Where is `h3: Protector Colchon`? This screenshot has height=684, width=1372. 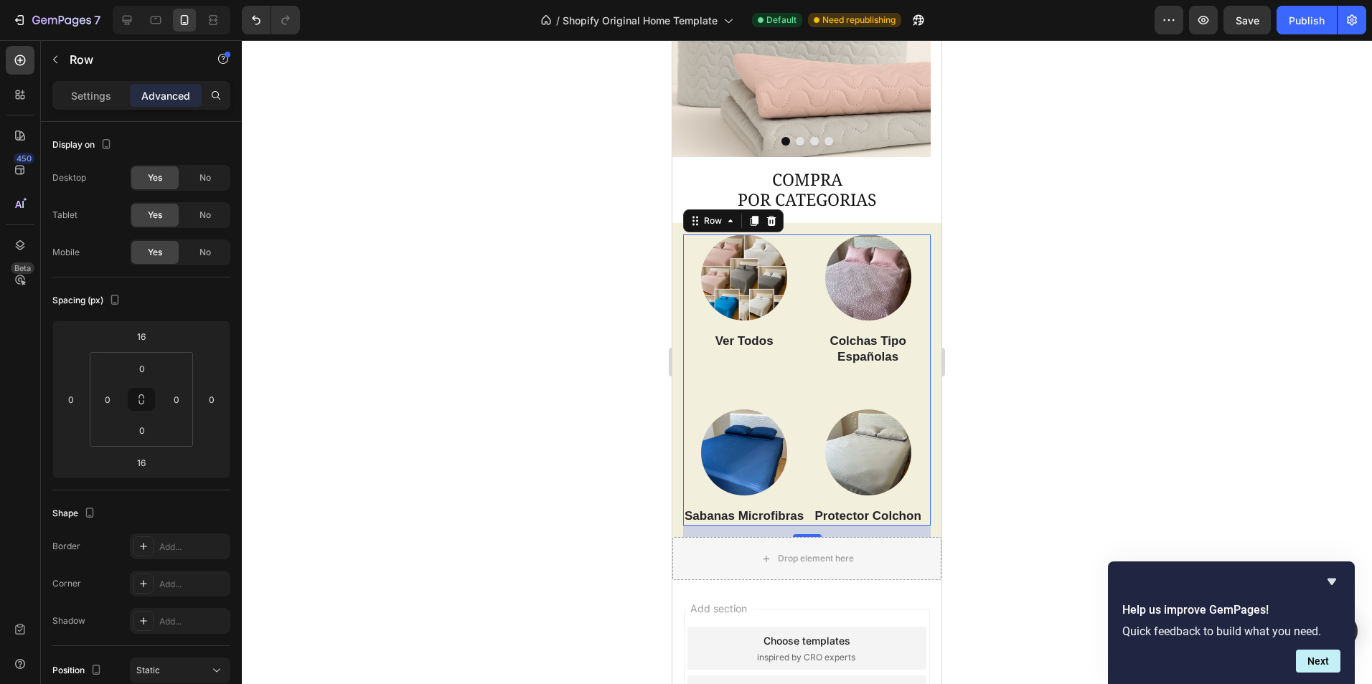 h3: Protector Colchon is located at coordinates (195, 476).